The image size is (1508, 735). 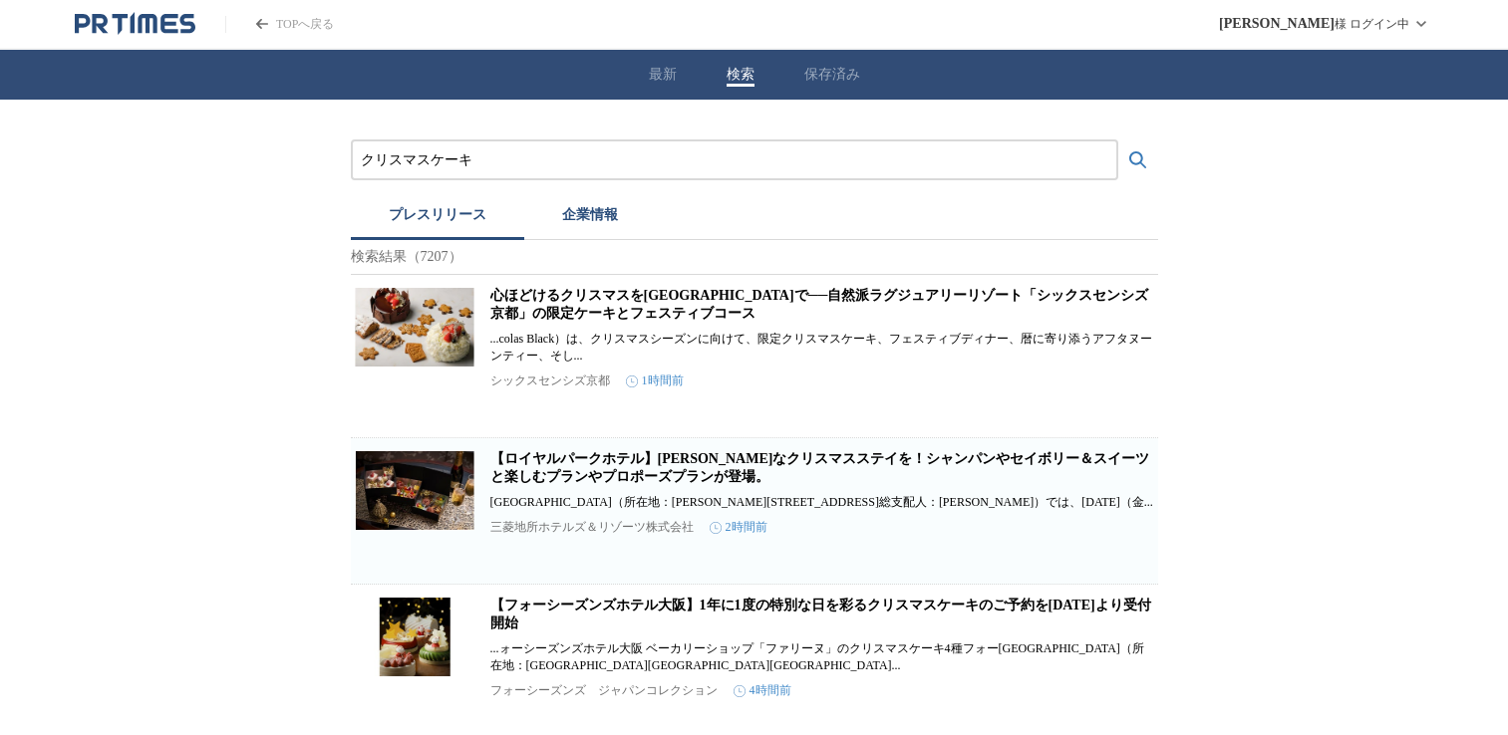 What do you see at coordinates (592, 527) in the screenshot?
I see `p: 三菱地所ホテルズ＆リゾーツ株式会社` at bounding box center [592, 527].